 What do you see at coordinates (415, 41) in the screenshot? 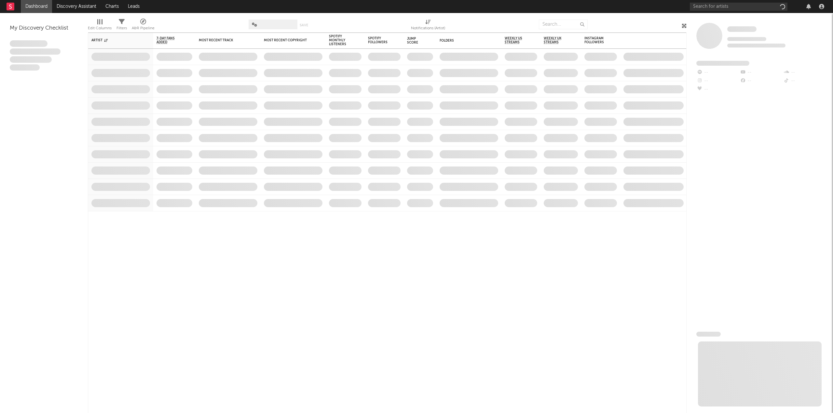
I see `div: Jump Score` at bounding box center [415, 41].